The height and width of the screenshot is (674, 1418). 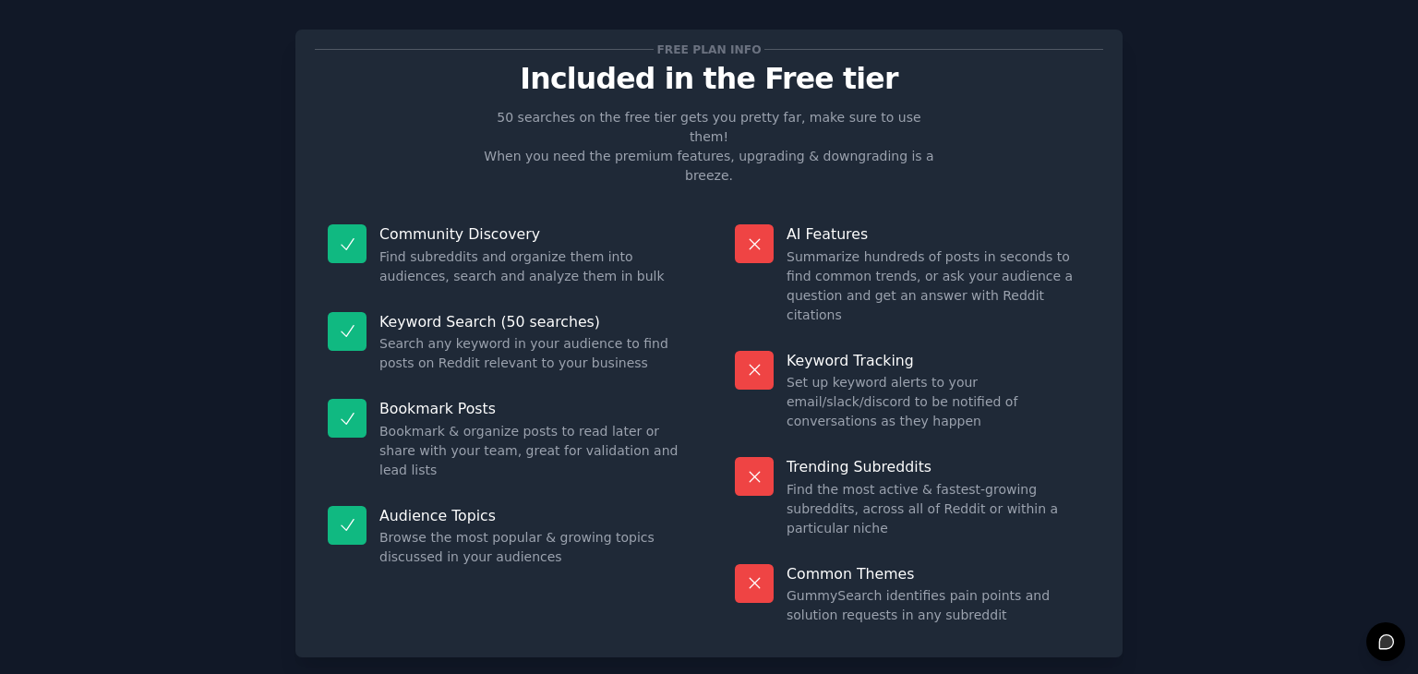 I want to click on p: Community Discovery, so click(x=531, y=233).